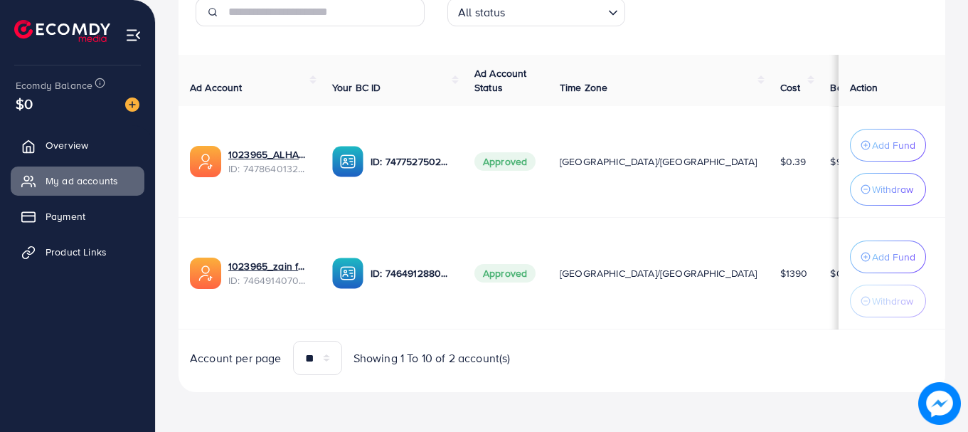 This screenshot has height=432, width=968. What do you see at coordinates (432, 358) in the screenshot?
I see `span: Showing 1 To 10 of 2 account(s)` at bounding box center [432, 358].